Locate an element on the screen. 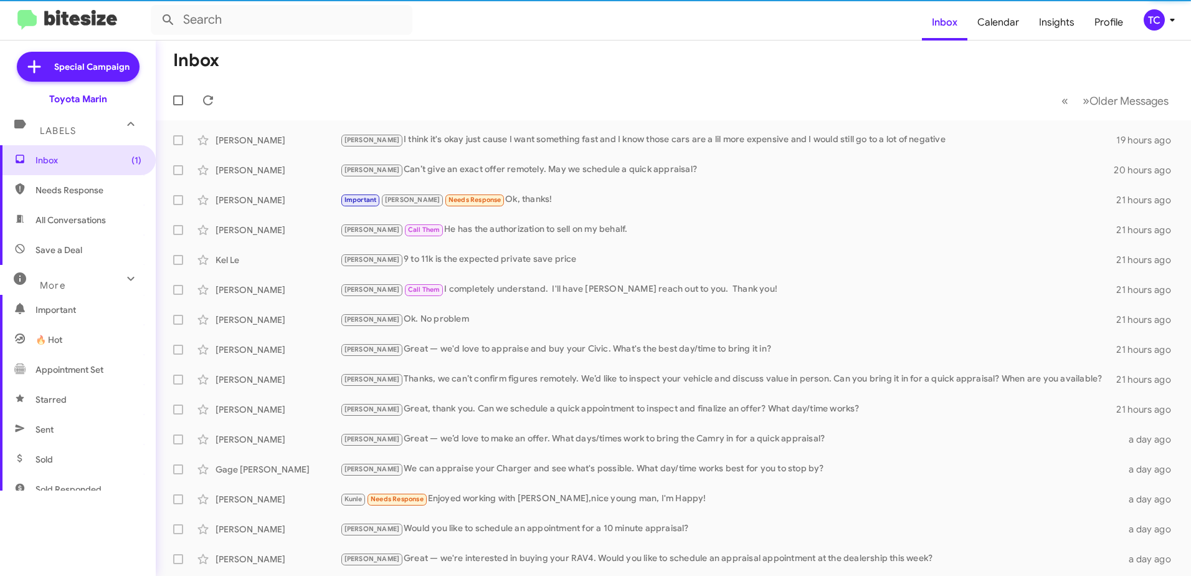 The width and height of the screenshot is (1191, 576). div: Great, thank you. Can we schedule a quick appointment to inspect and finalize an offer? What day/... is located at coordinates (728, 409).